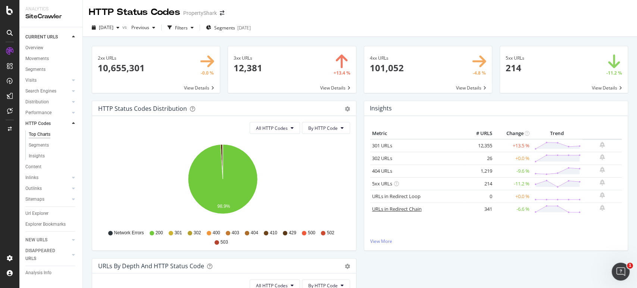 The image size is (637, 288). I want to click on h4: Insights, so click(380, 108).